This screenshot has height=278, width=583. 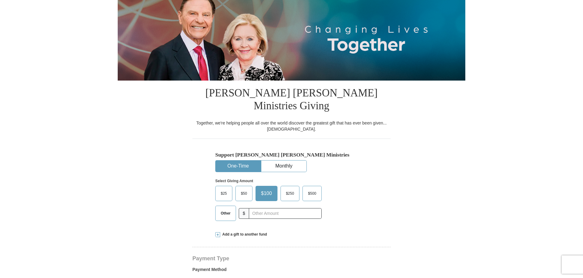 What do you see at coordinates (285, 213) in the screenshot?
I see `input: Other Amount` at bounding box center [285, 213].